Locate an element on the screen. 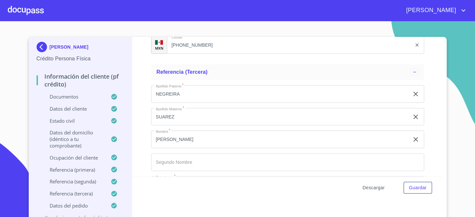 This screenshot has height=217, width=475. p: MXN is located at coordinates (159, 48).